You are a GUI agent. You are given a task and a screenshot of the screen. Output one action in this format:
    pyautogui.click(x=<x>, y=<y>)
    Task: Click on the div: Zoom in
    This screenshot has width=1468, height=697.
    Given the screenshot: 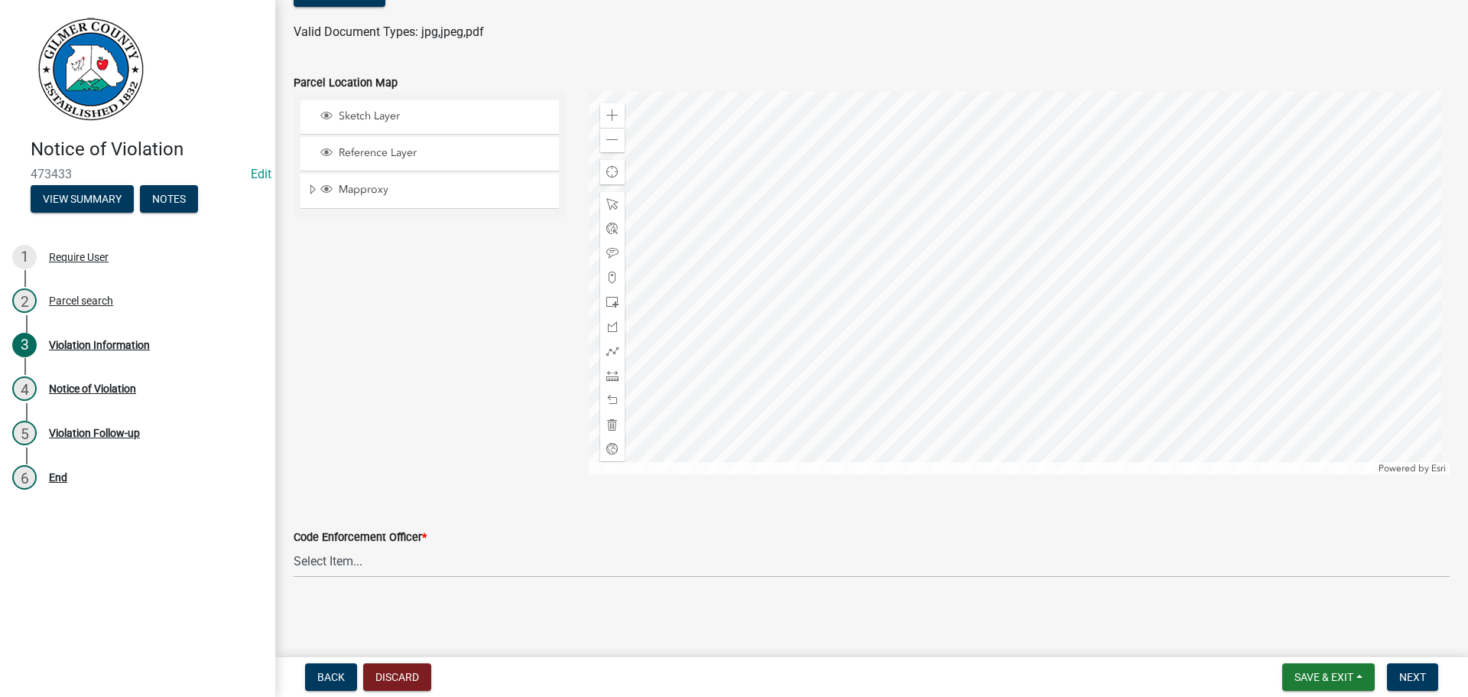 What is the action you would take?
    pyautogui.click(x=612, y=115)
    